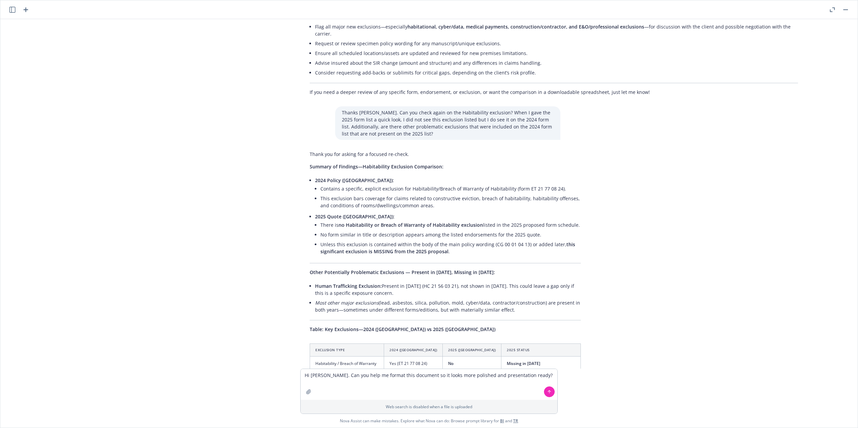 The width and height of the screenshot is (858, 428). Describe the element at coordinates (450, 225) in the screenshot. I see `li: There is listed in the 2025 proposed form schedule.` at that location.